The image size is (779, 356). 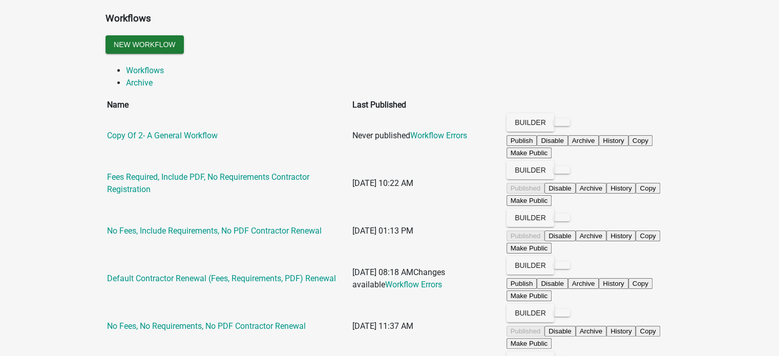 What do you see at coordinates (221, 278) in the screenshot?
I see `a: Default Contractor Renewal (Fees, Requirements, PDF) Renewal` at bounding box center [221, 278].